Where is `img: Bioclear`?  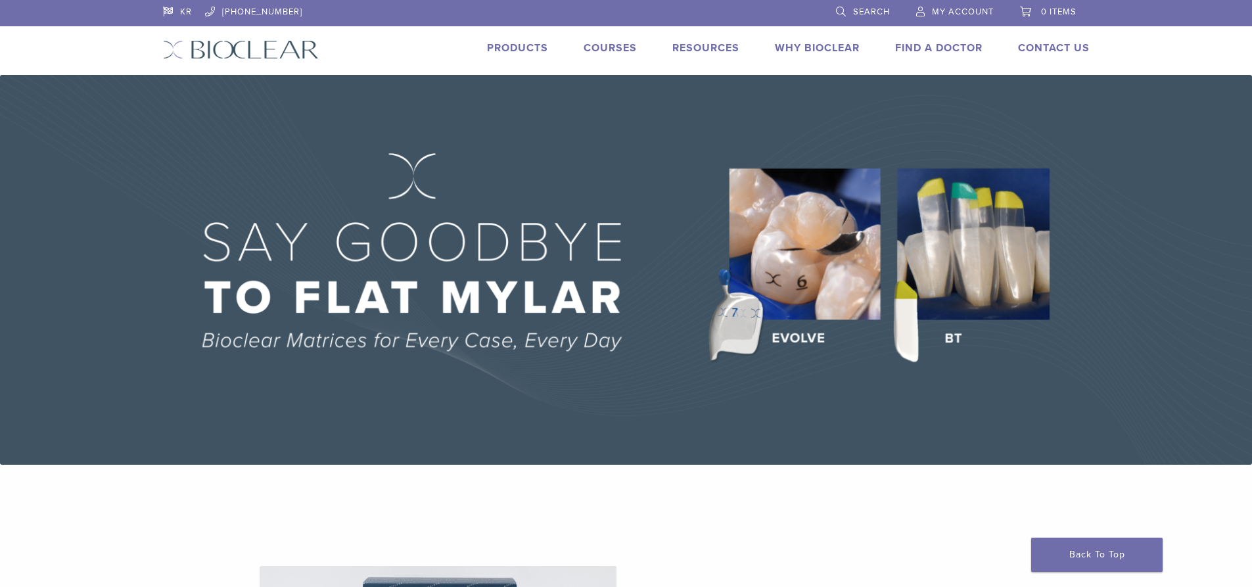 img: Bioclear is located at coordinates (241, 49).